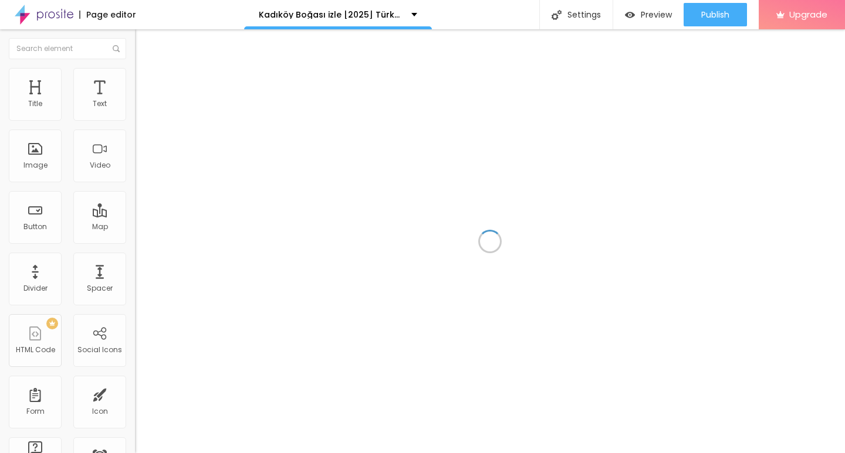 The height and width of the screenshot is (453, 845). What do you see at coordinates (100, 412) in the screenshot?
I see `div: Icon` at bounding box center [100, 412].